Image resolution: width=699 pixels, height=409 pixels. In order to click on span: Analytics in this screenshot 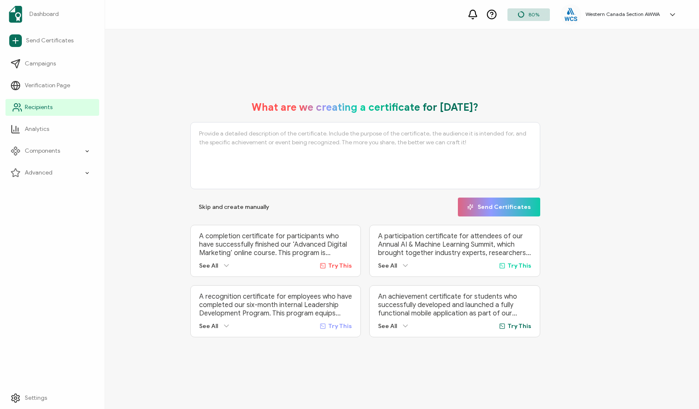, I will do `click(37, 129)`.